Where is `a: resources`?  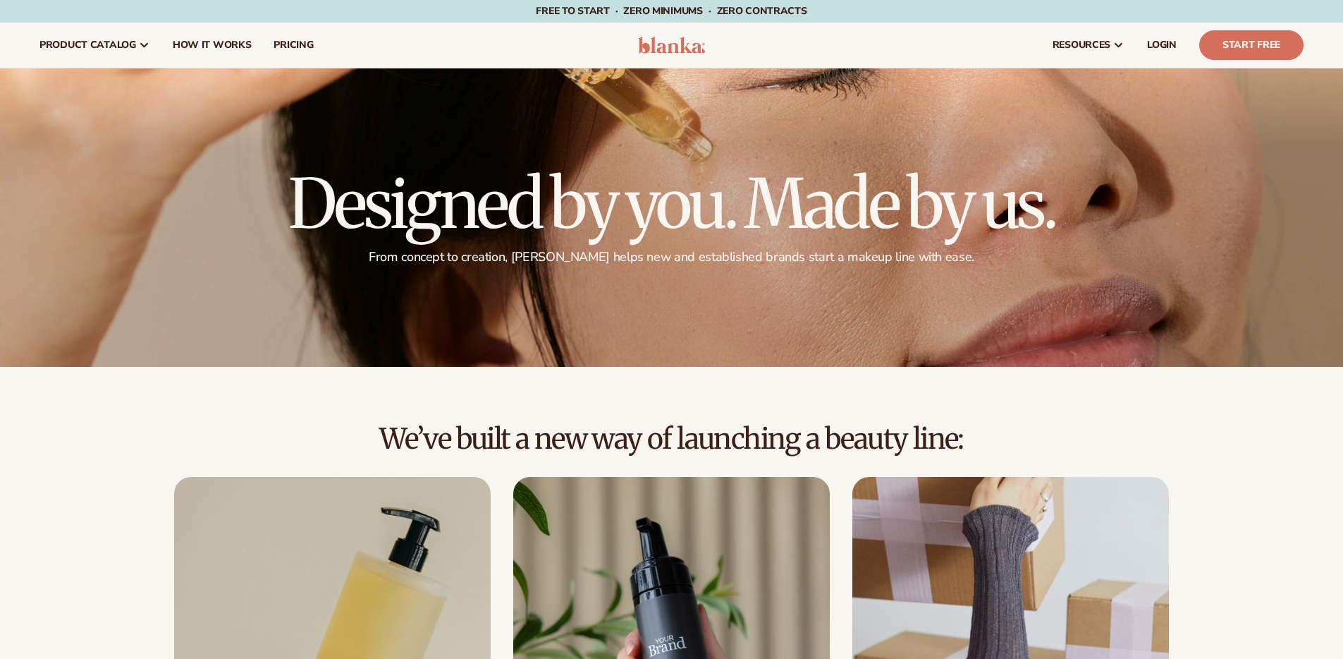 a: resources is located at coordinates (1089, 45).